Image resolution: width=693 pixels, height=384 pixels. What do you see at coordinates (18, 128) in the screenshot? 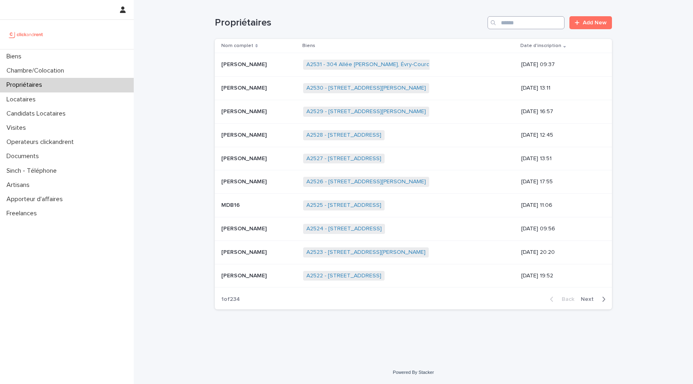
I see `p: Visites` at bounding box center [18, 128].